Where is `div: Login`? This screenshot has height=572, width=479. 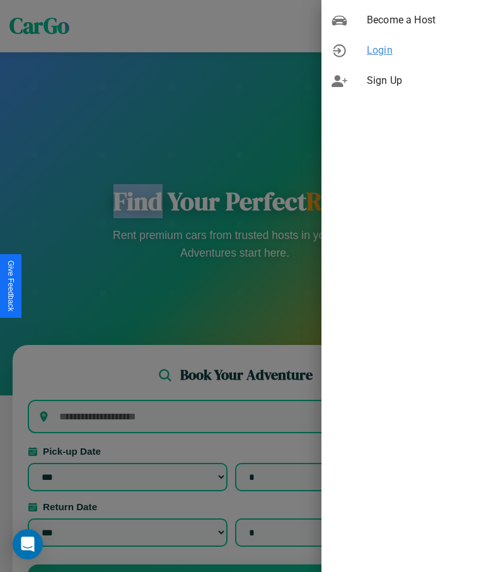
div: Login is located at coordinates (400, 50).